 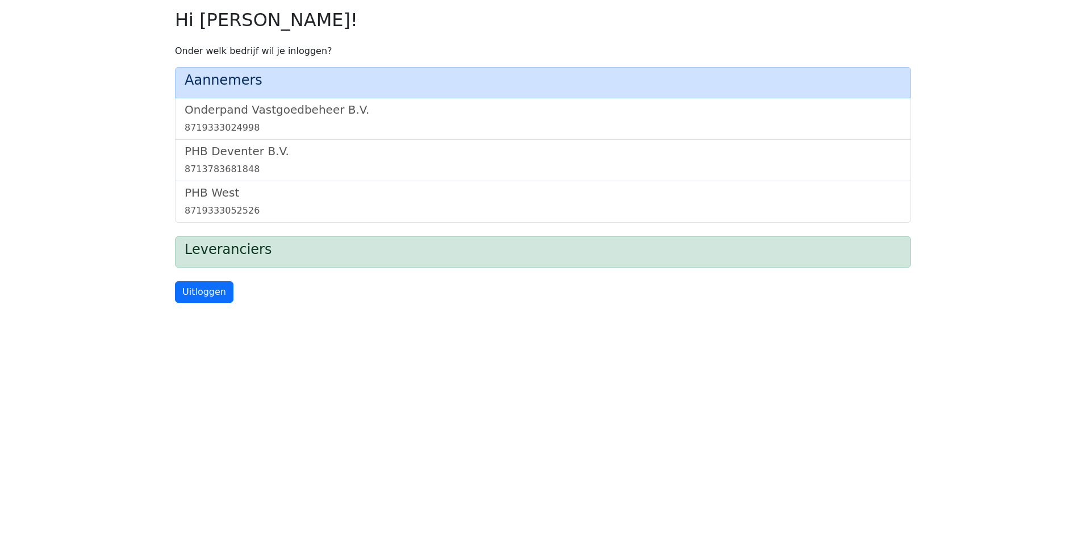 I want to click on h5: PHB West, so click(x=543, y=193).